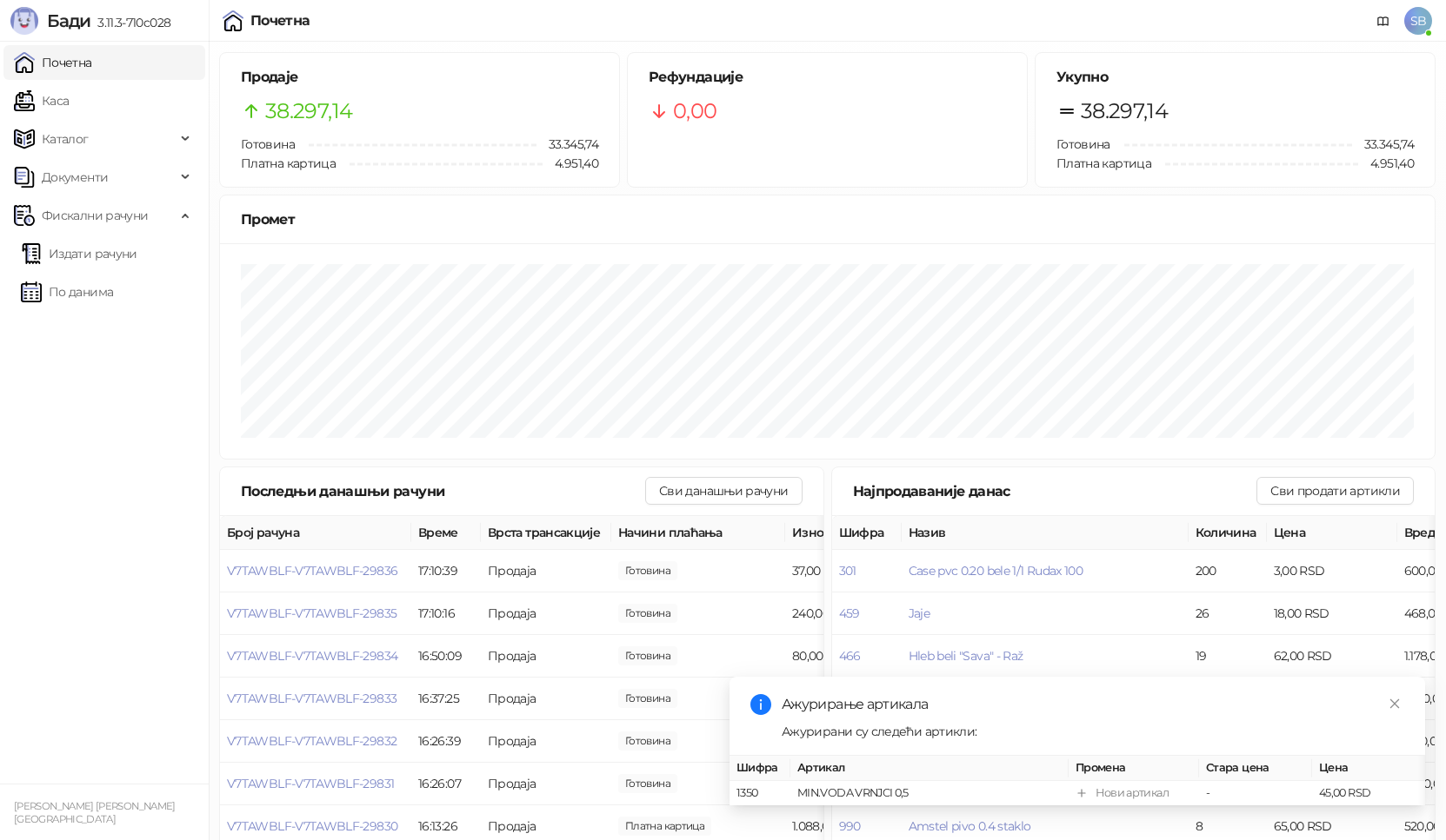  I want to click on th: Врста трансакције, so click(546, 533).